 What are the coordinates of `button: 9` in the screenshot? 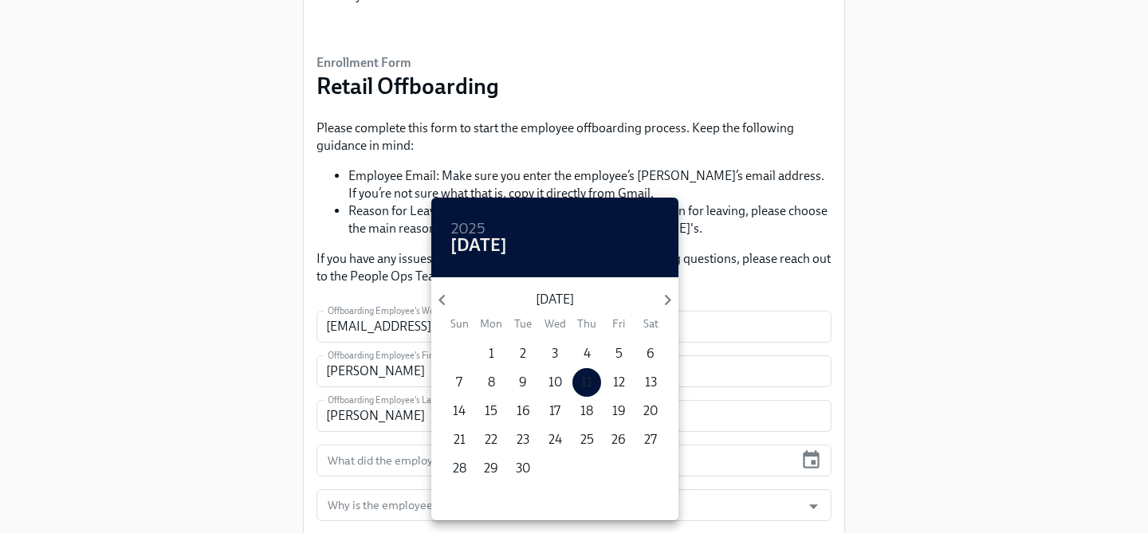 It's located at (523, 383).